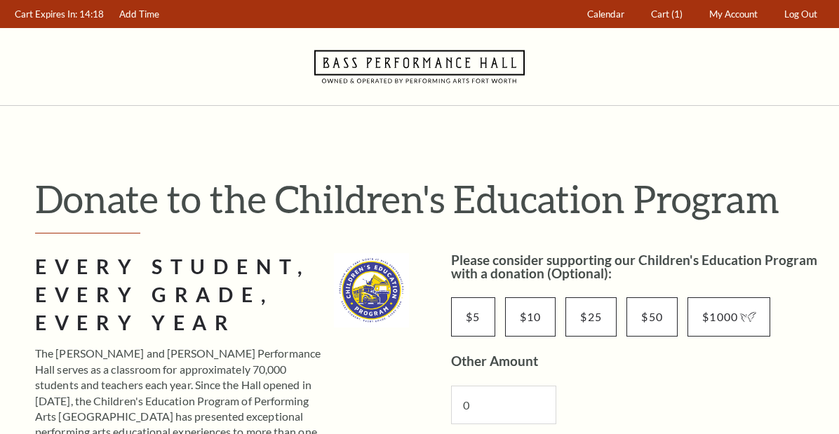 This screenshot has height=434, width=839. I want to click on input: $5, so click(473, 317).